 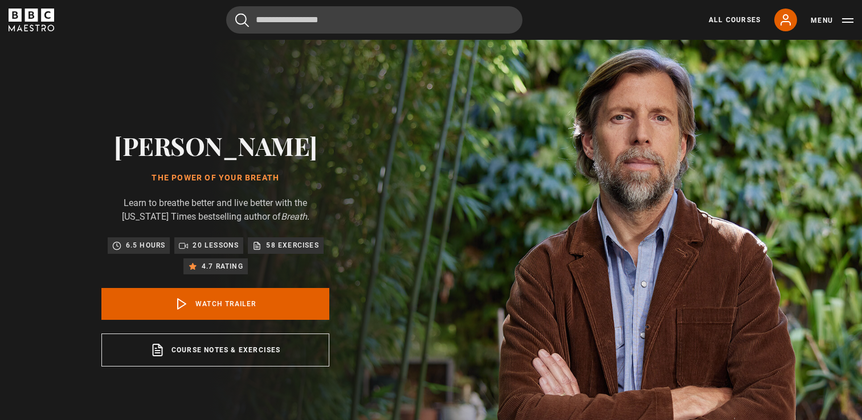 What do you see at coordinates (242, 20) in the screenshot?
I see `button: Submit the search query` at bounding box center [242, 20].